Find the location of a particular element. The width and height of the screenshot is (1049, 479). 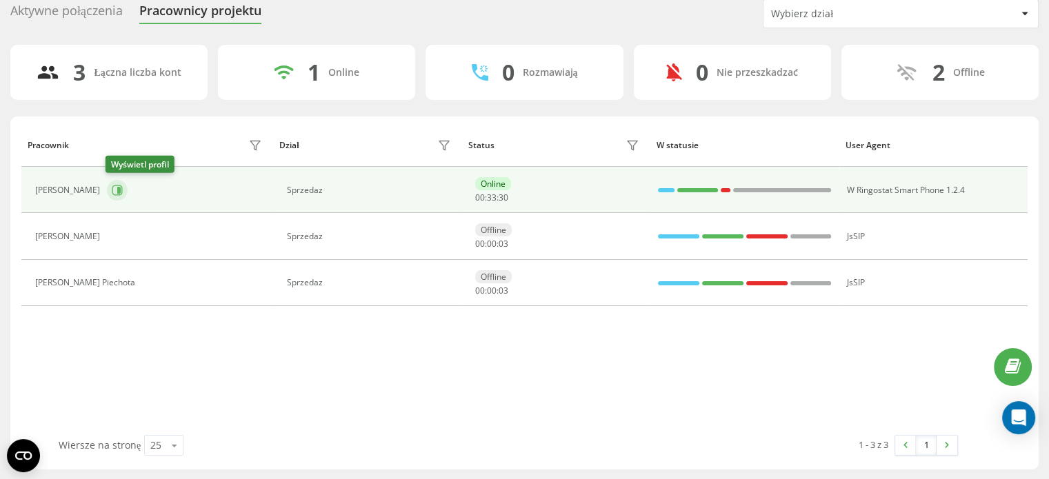

span: 33 is located at coordinates (492, 197).